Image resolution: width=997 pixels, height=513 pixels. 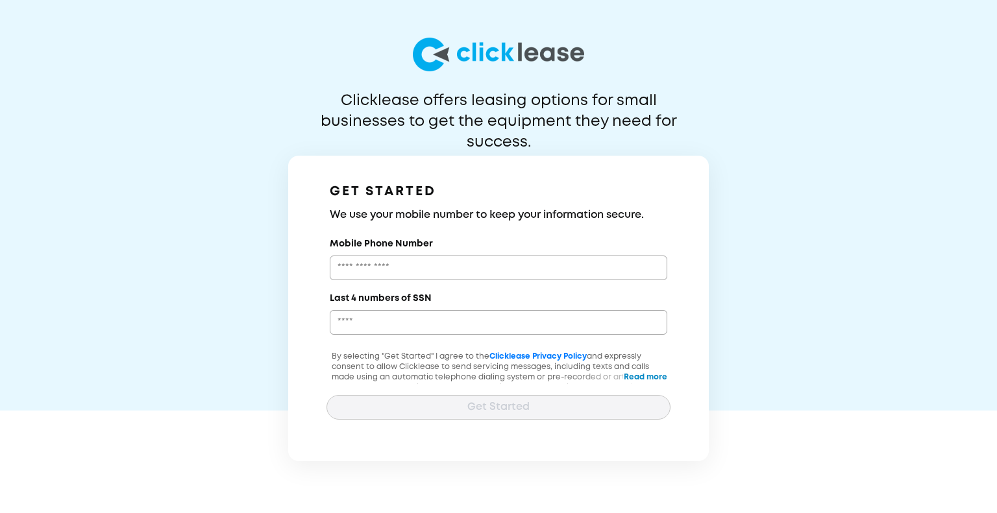 What do you see at coordinates (381, 244) in the screenshot?
I see `label: Mobile Phone Number` at bounding box center [381, 244].